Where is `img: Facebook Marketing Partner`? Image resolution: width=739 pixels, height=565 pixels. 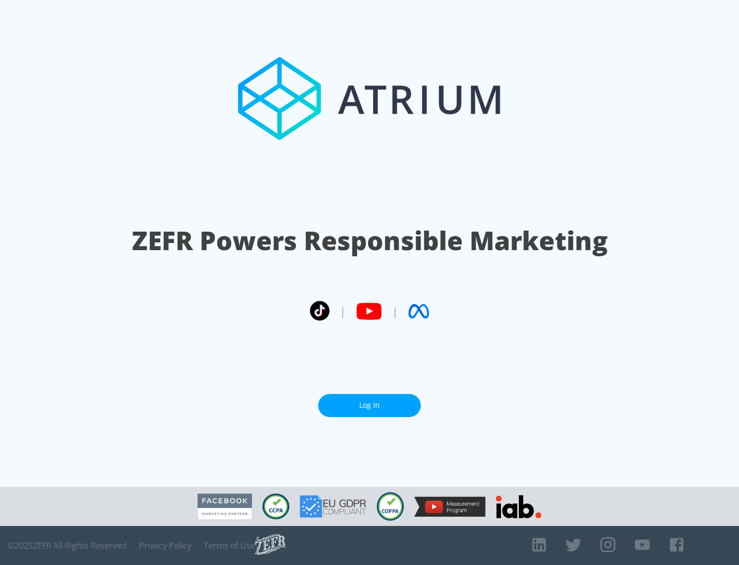 img: Facebook Marketing Partner is located at coordinates (225, 506).